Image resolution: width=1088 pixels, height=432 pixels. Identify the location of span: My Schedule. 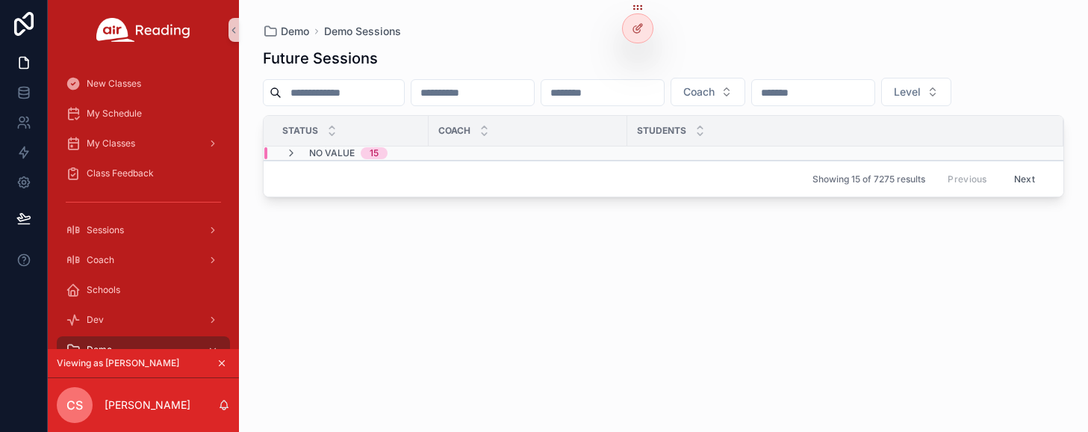
(114, 114).